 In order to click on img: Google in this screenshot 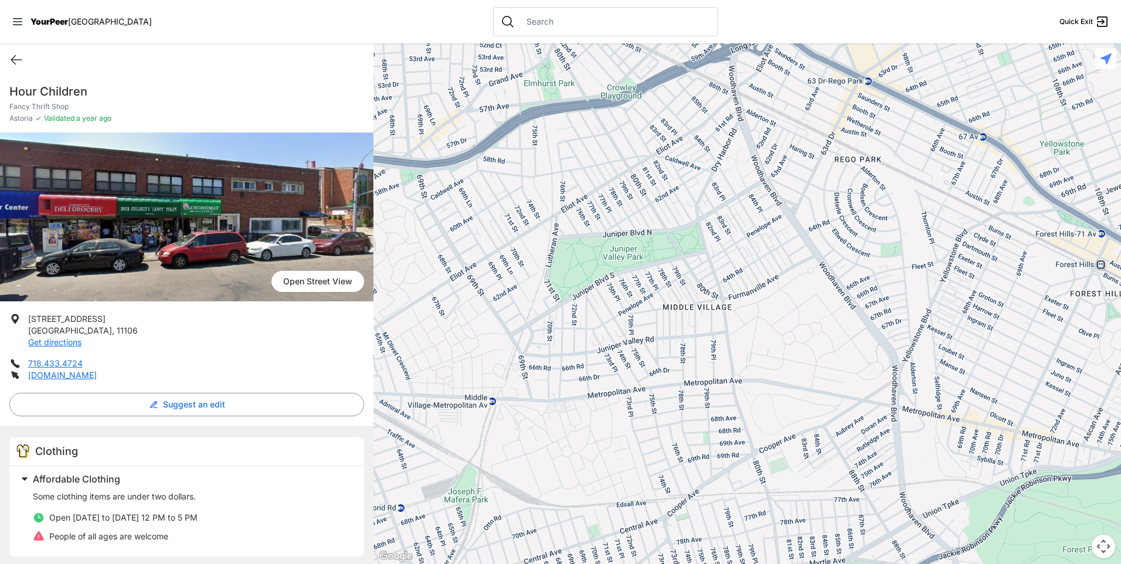, I will do `click(396, 556)`.